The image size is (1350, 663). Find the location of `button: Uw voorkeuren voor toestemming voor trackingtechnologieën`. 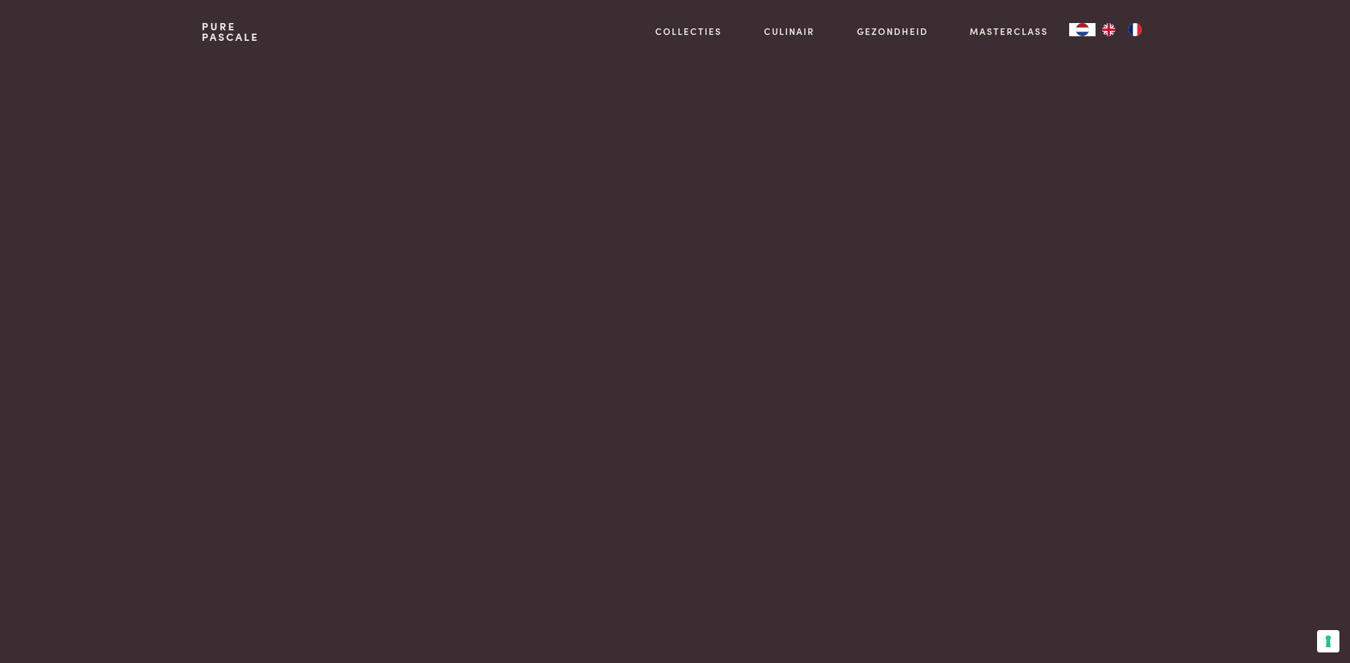

button: Uw voorkeuren voor toestemming voor trackingtechnologieën is located at coordinates (1328, 641).